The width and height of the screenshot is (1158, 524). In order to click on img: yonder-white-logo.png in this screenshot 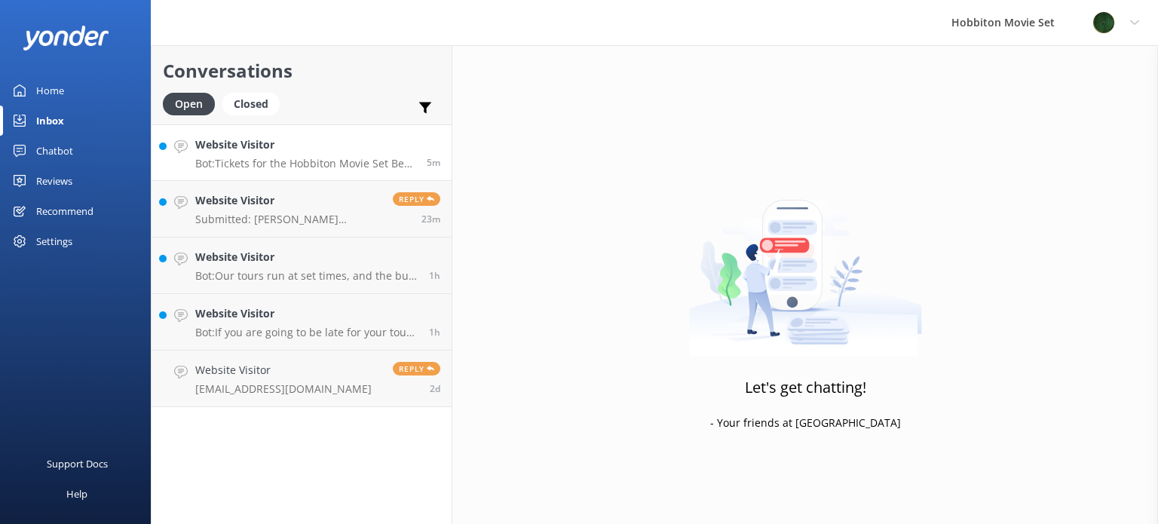, I will do `click(66, 38)`.